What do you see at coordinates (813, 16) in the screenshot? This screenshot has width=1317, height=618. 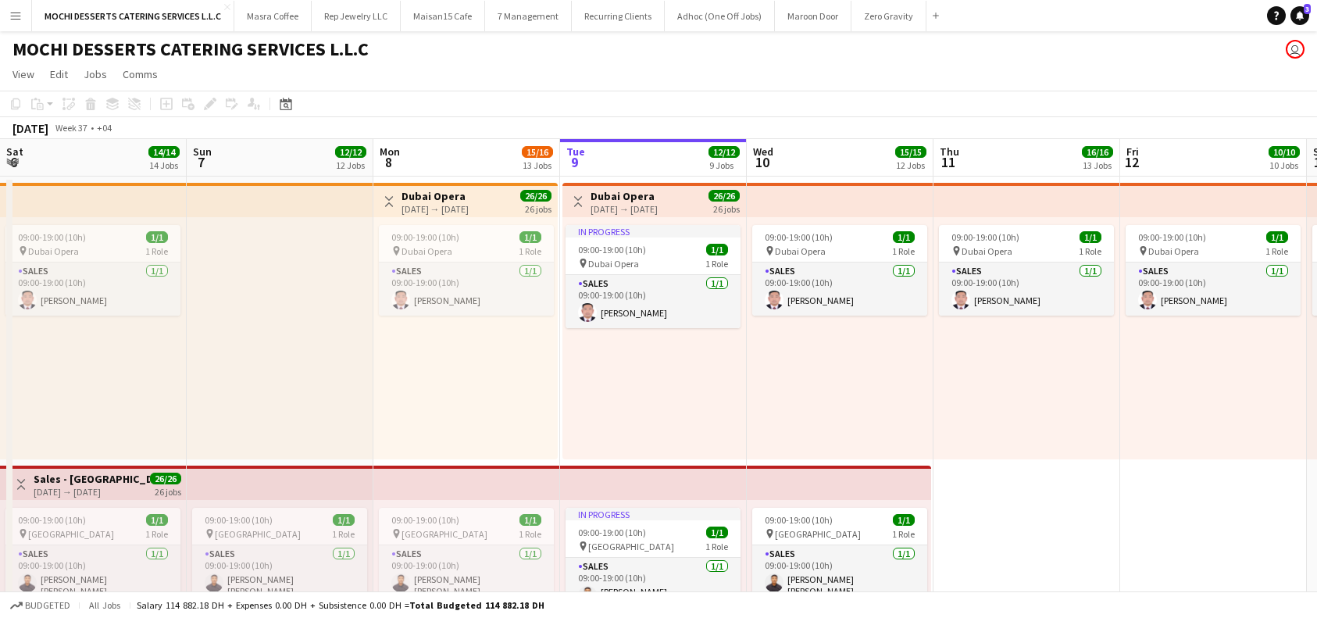 I see `button: Maroon Door` at bounding box center [813, 16].